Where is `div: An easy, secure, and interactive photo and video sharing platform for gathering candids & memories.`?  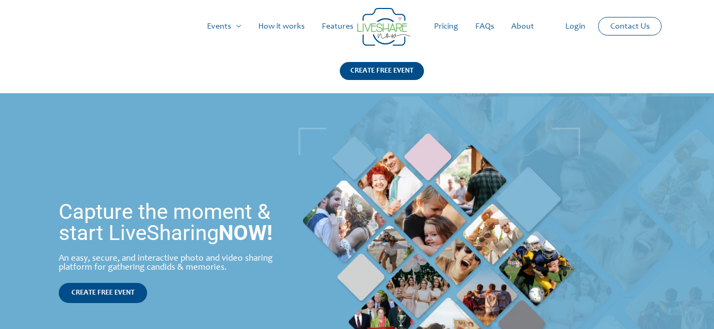
div: An easy, secure, and interactive photo and video sharing platform for gathering candids & memories. is located at coordinates (170, 263).